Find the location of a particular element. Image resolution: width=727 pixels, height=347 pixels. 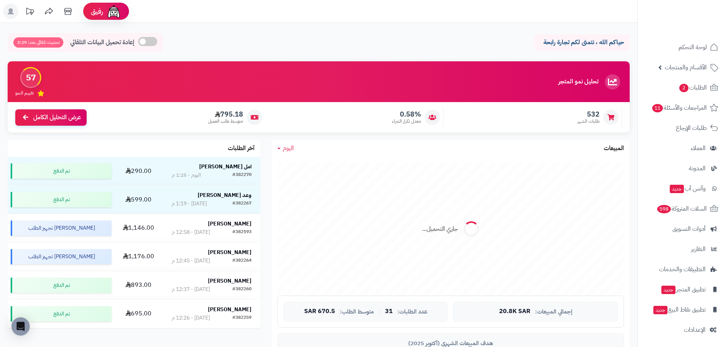

span: المراجعات والأسئلة is located at coordinates (679, 108).